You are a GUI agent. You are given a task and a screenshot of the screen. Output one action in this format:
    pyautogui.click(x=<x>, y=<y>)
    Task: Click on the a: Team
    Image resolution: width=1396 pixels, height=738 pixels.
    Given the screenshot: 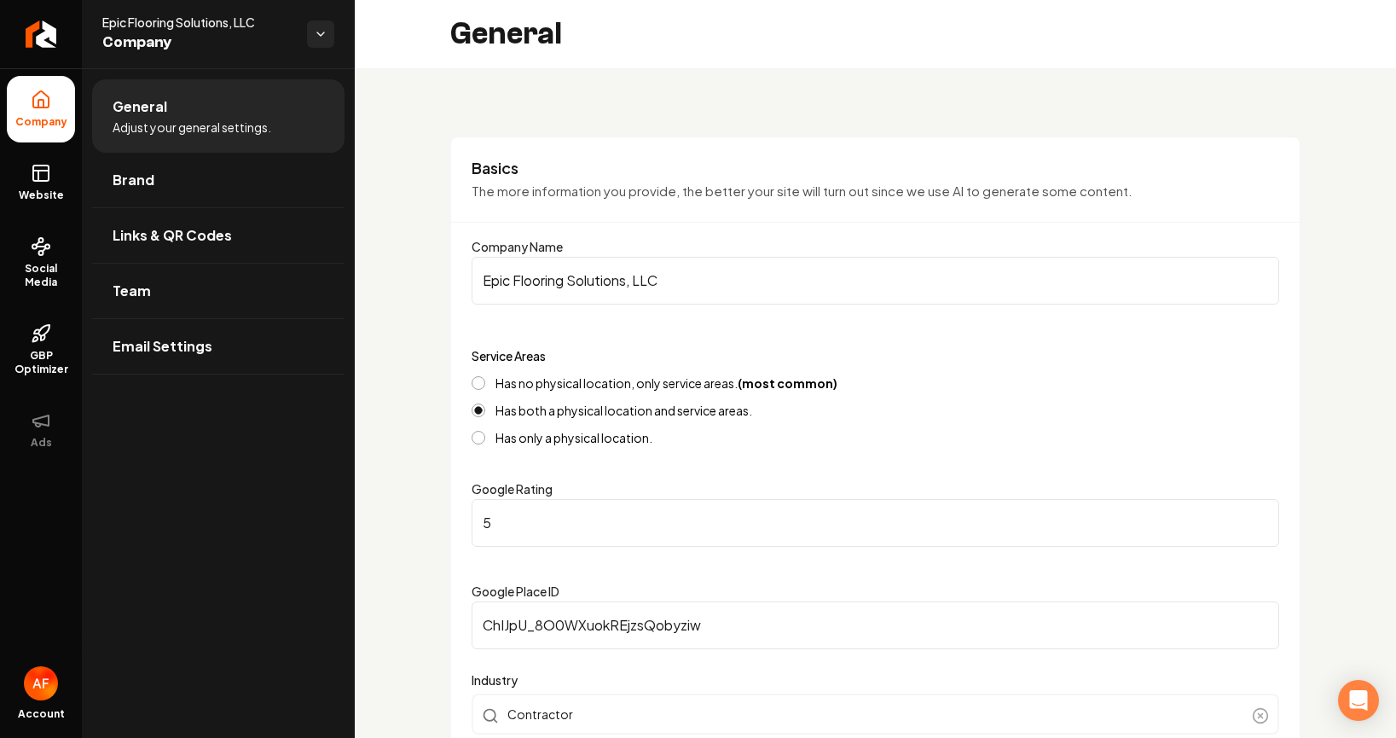 What is the action you would take?
    pyautogui.click(x=218, y=291)
    